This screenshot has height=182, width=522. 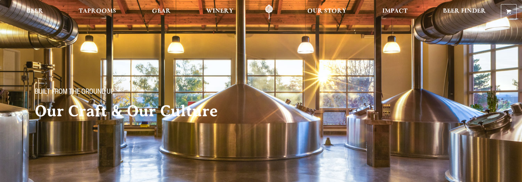 I want to click on span: Built From The Ground Up, so click(x=74, y=93).